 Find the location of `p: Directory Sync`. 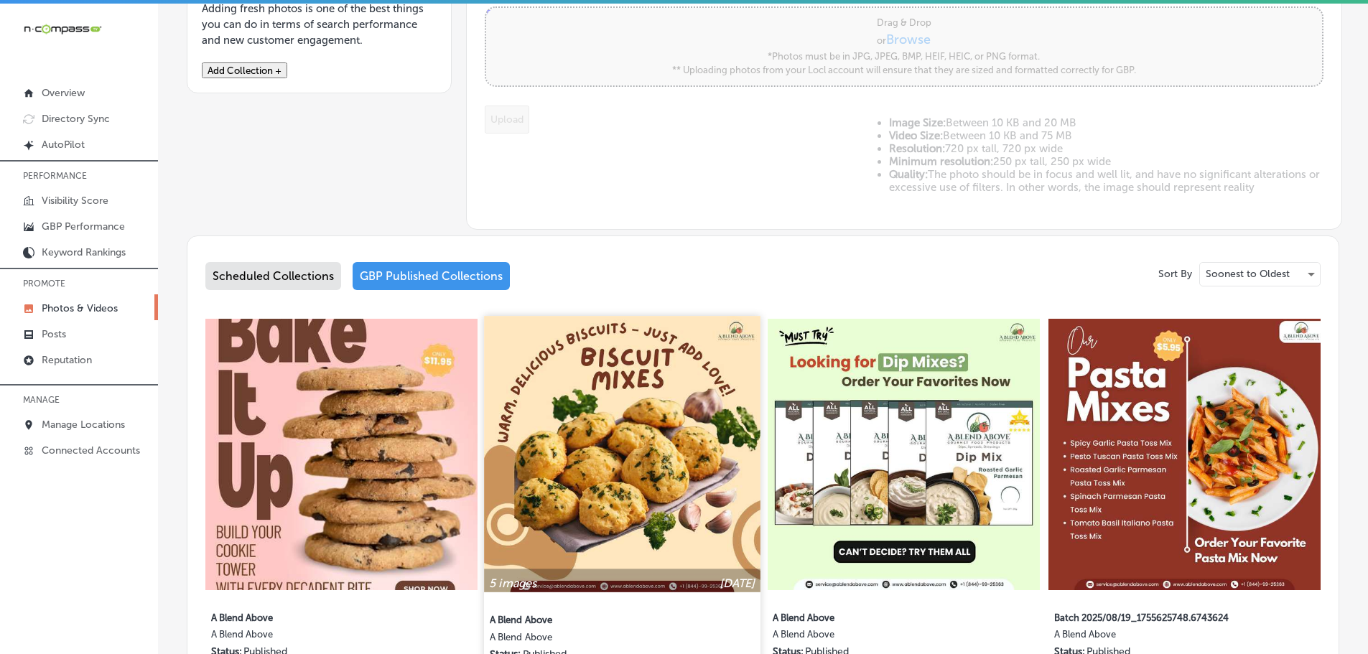

p: Directory Sync is located at coordinates (75, 119).